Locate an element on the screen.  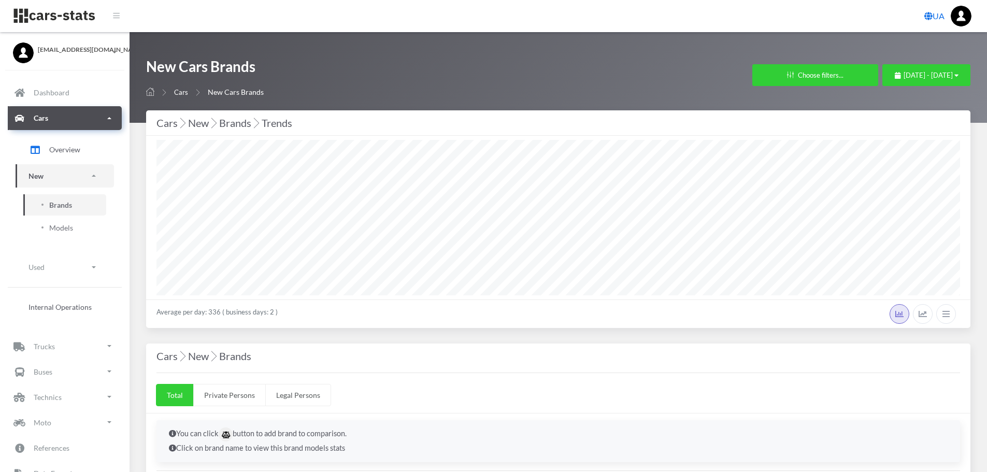
h4: Cars New Brands is located at coordinates (558, 356).